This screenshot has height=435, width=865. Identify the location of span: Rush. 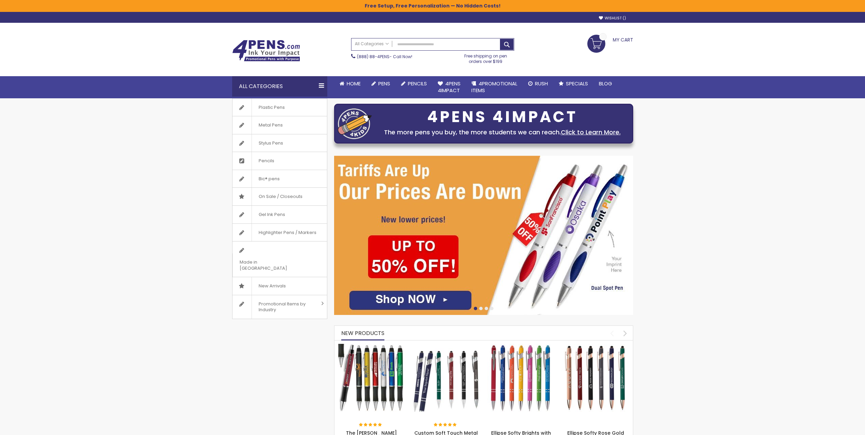
(542, 83).